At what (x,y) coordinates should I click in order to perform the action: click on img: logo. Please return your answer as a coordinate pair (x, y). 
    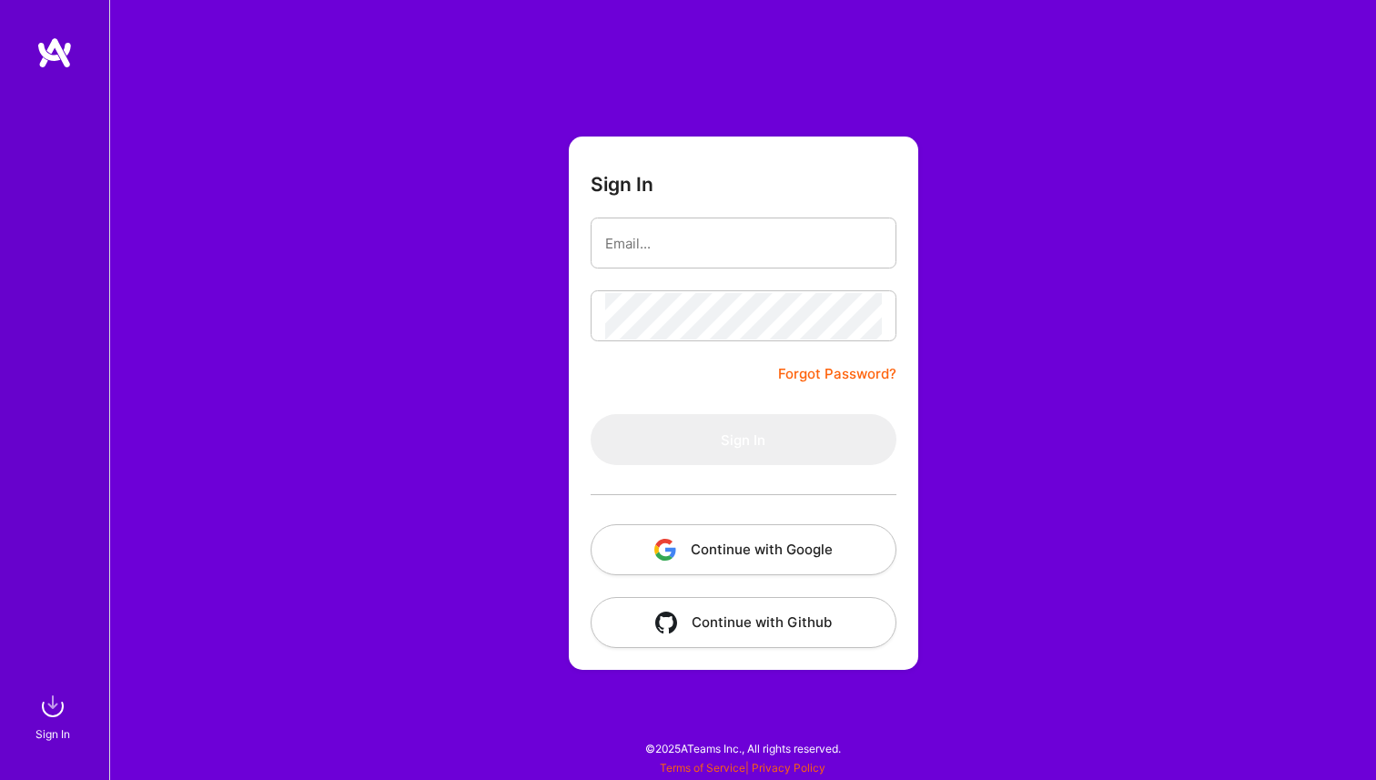
    Looking at the image, I should click on (55, 53).